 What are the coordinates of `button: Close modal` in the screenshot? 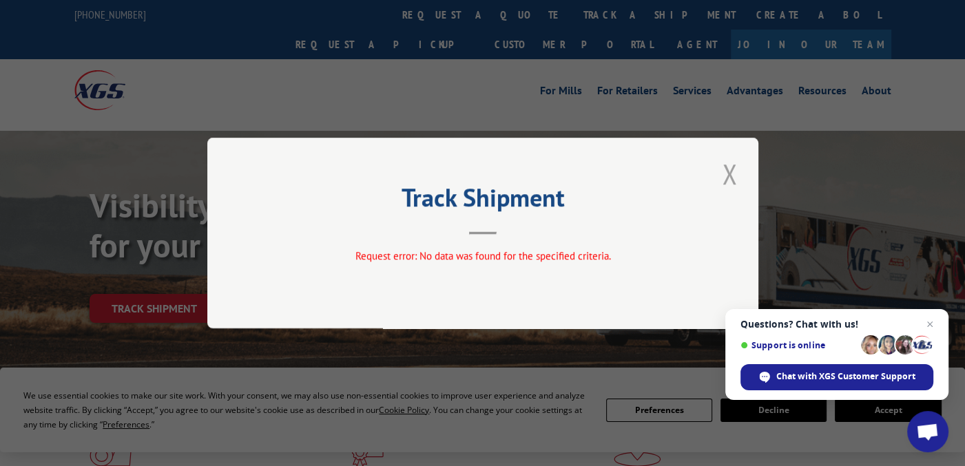 It's located at (729, 174).